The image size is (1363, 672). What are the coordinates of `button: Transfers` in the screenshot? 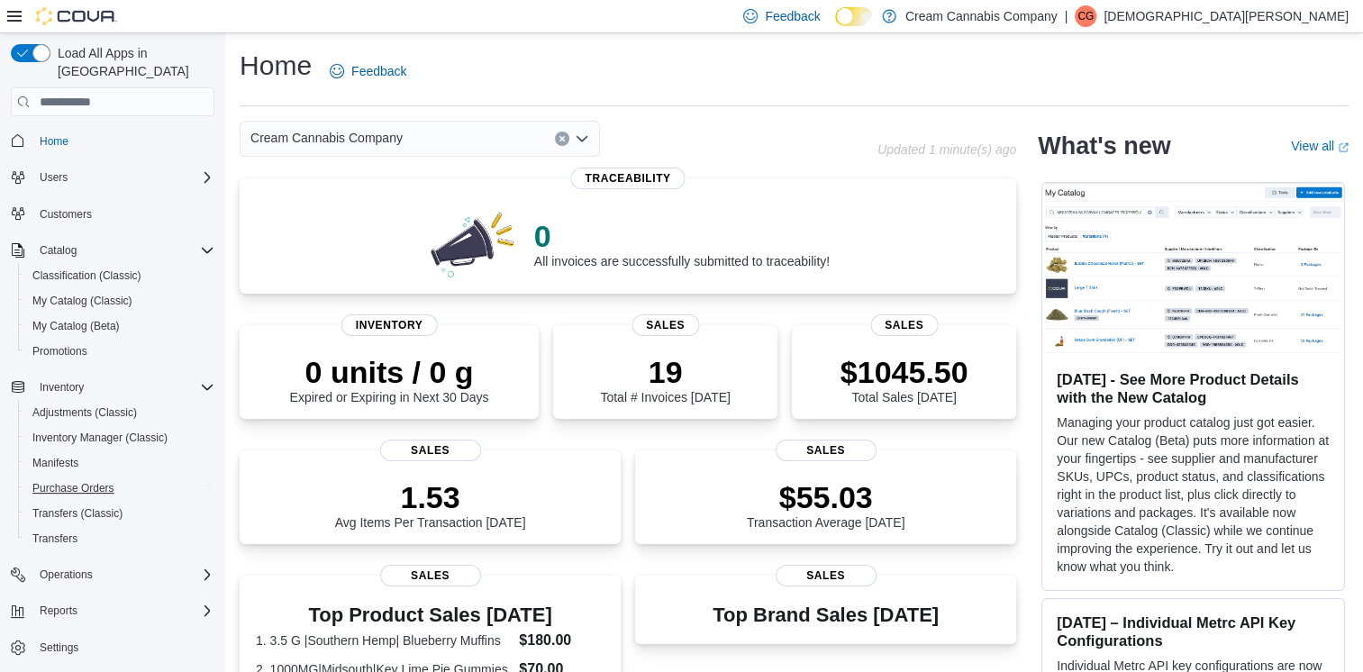 It's located at (120, 539).